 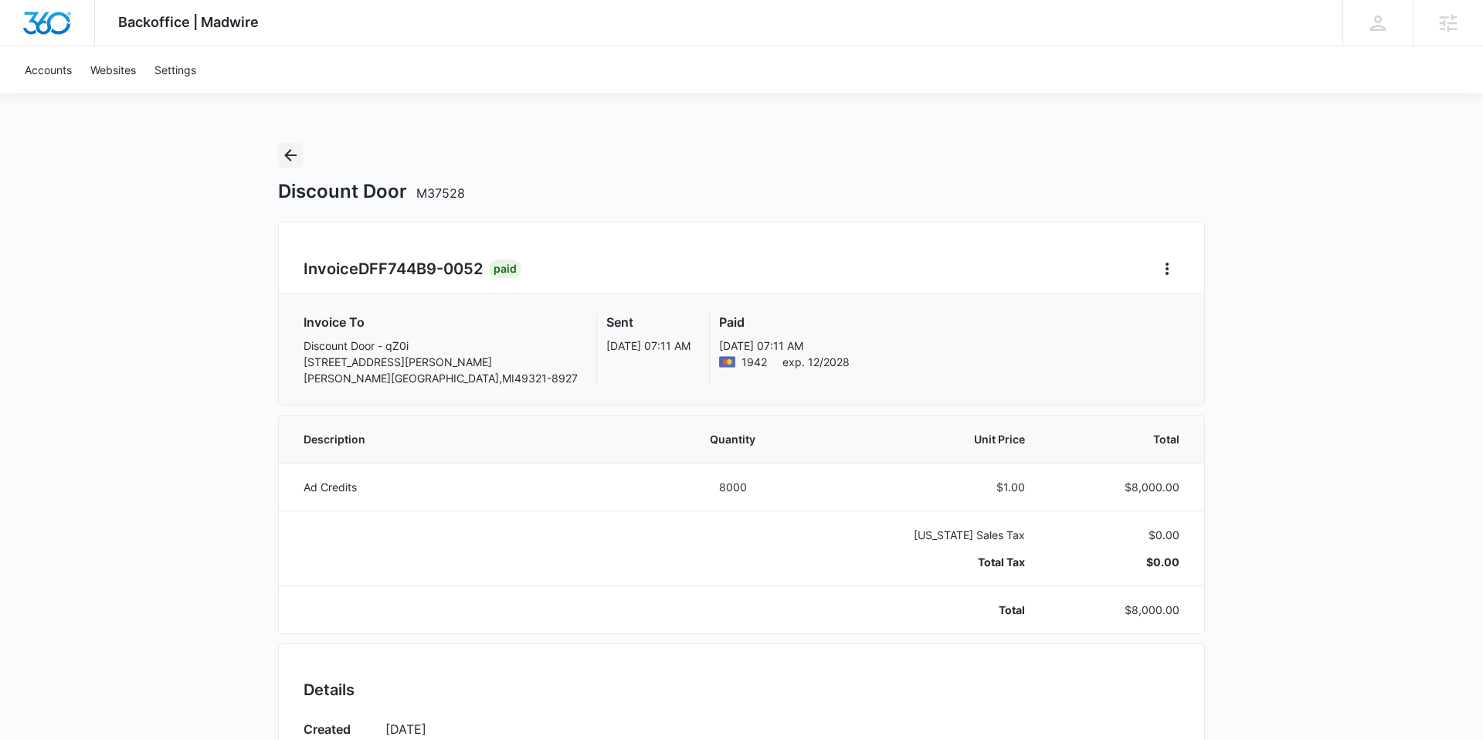 What do you see at coordinates (648, 322) in the screenshot?
I see `h3: Sent` at bounding box center [648, 322].